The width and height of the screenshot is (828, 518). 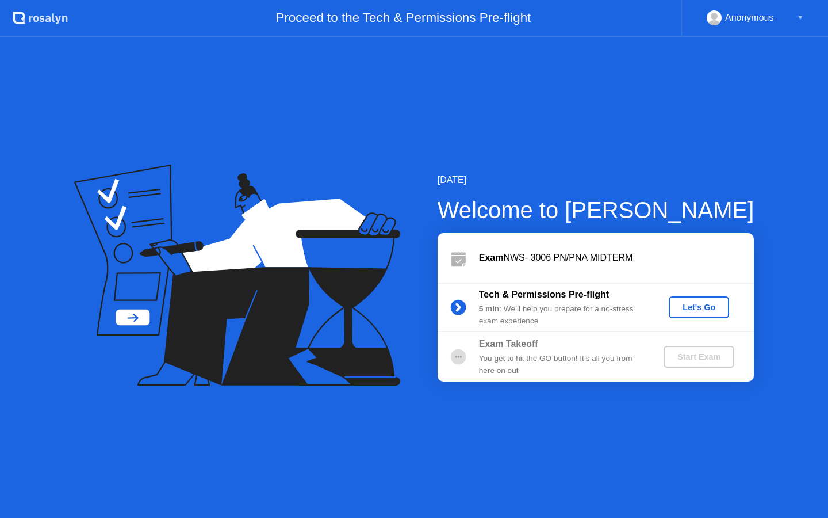 What do you see at coordinates (699, 307) in the screenshot?
I see `button: Let's Go` at bounding box center [699, 307].